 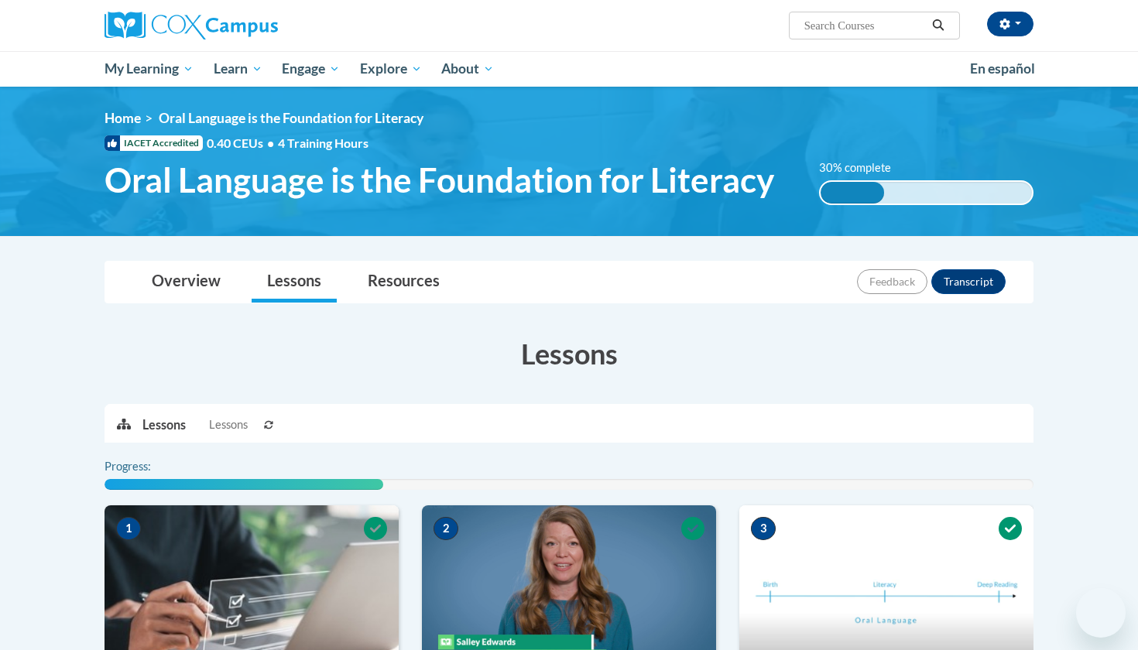 What do you see at coordinates (391, 69) in the screenshot?
I see `a: Explore` at bounding box center [391, 69].